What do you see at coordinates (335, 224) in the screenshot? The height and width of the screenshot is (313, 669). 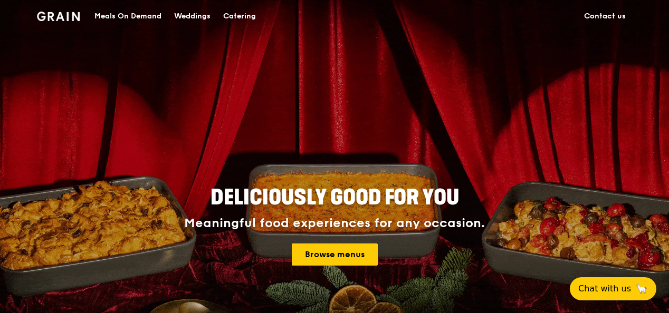 I see `div: Meaningful food experiences for any occasion.` at bounding box center [335, 224].